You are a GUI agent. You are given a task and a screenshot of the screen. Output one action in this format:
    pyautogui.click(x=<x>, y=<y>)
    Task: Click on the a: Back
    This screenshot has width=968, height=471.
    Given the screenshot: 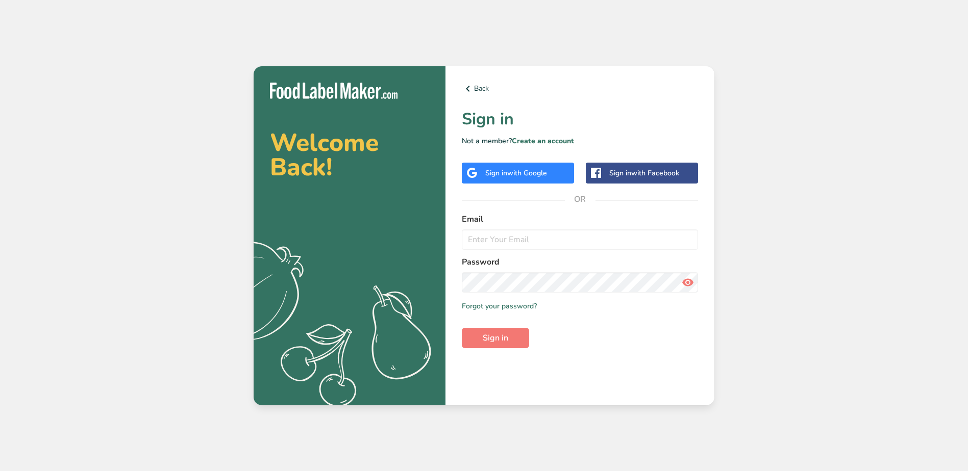 What is the action you would take?
    pyautogui.click(x=579, y=89)
    